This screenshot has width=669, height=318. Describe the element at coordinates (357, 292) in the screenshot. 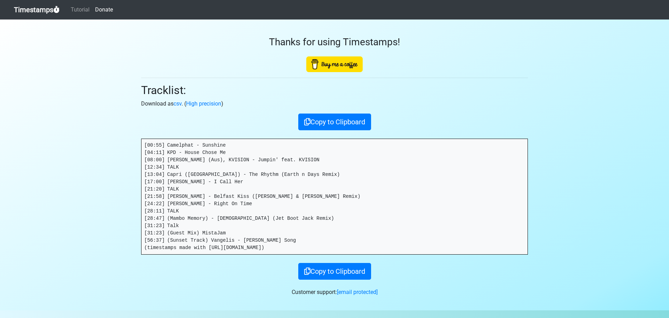

I see `a: [email protected]` at that location.